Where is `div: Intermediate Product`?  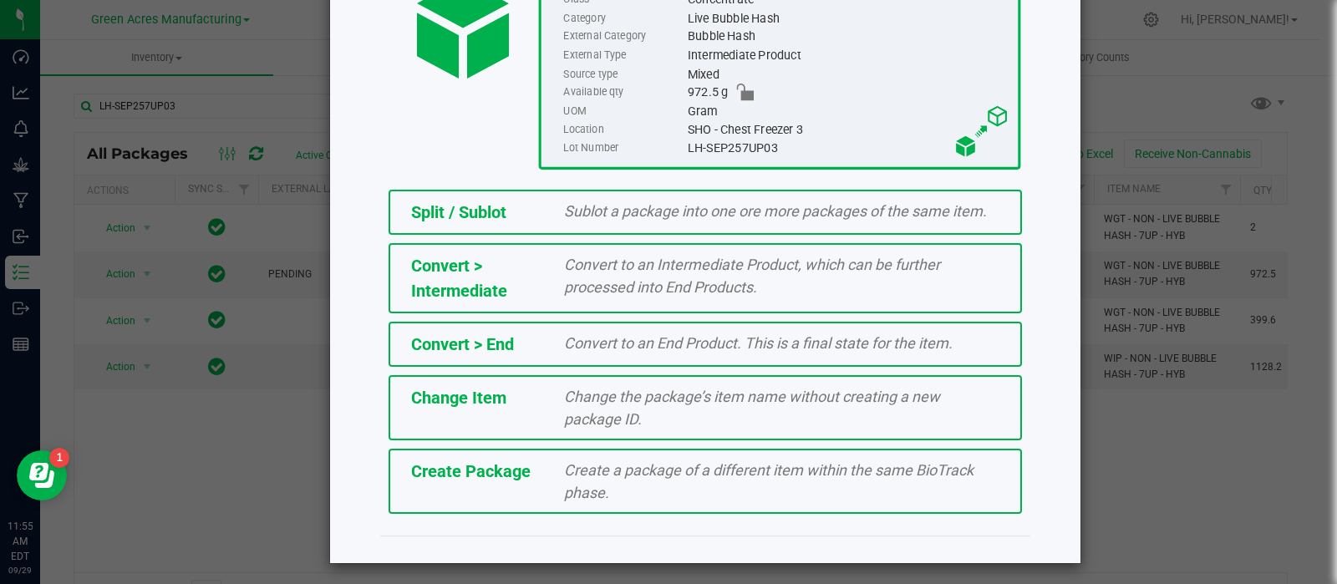
div: Intermediate Product is located at coordinates (847, 55).